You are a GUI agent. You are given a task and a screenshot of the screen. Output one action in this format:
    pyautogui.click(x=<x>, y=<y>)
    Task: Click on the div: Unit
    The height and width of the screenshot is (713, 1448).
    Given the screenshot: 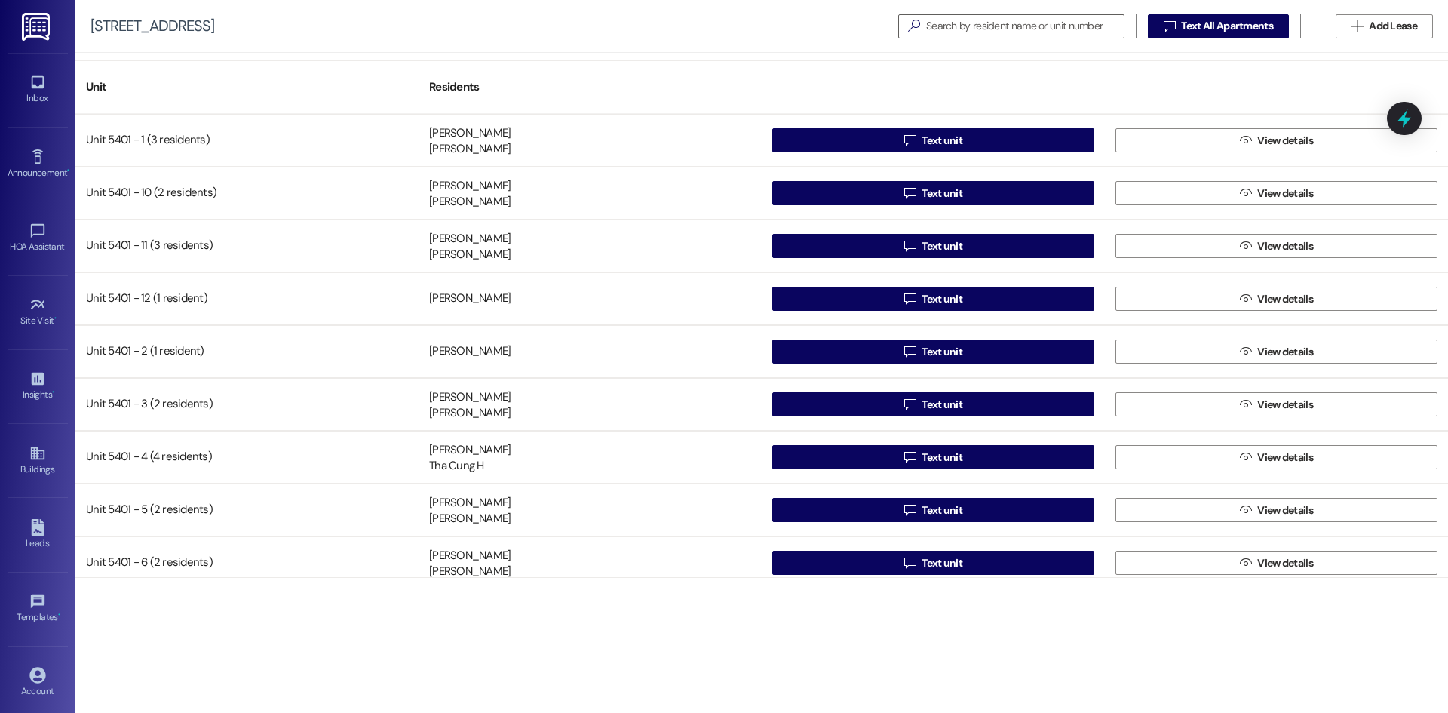 What is the action you would take?
    pyautogui.click(x=247, y=87)
    